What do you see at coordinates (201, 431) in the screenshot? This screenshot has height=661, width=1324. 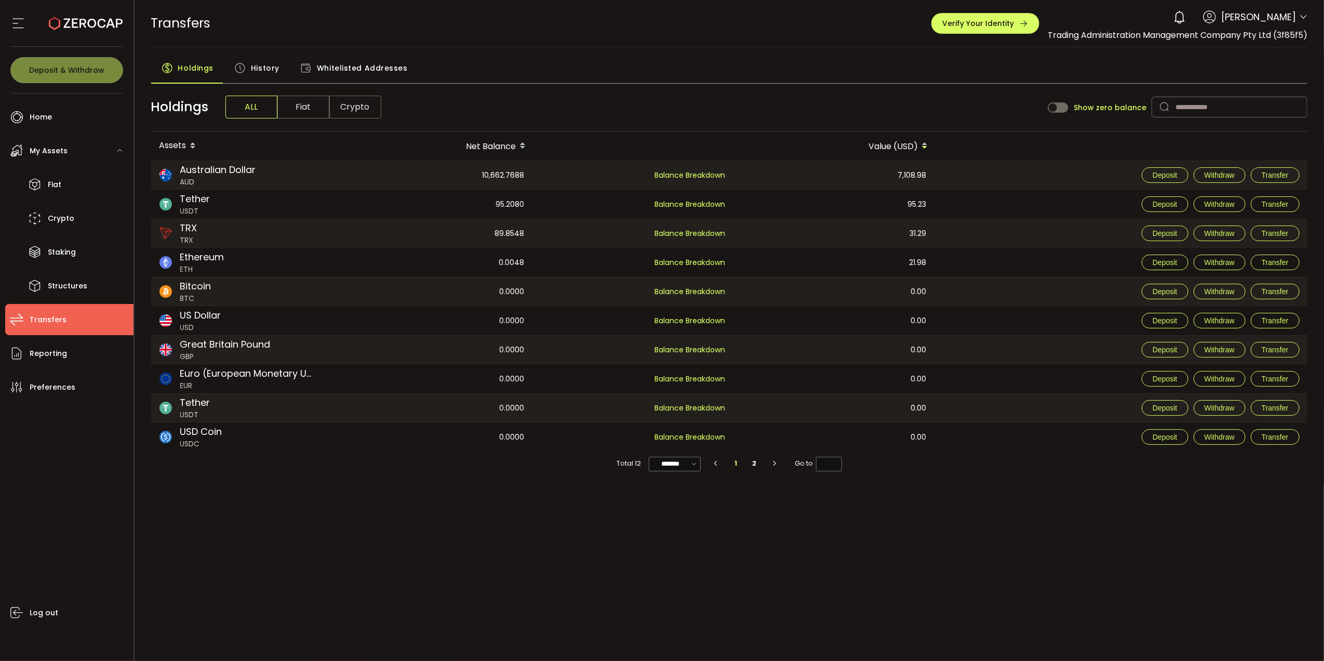 I see `span: USD Coin` at bounding box center [201, 431].